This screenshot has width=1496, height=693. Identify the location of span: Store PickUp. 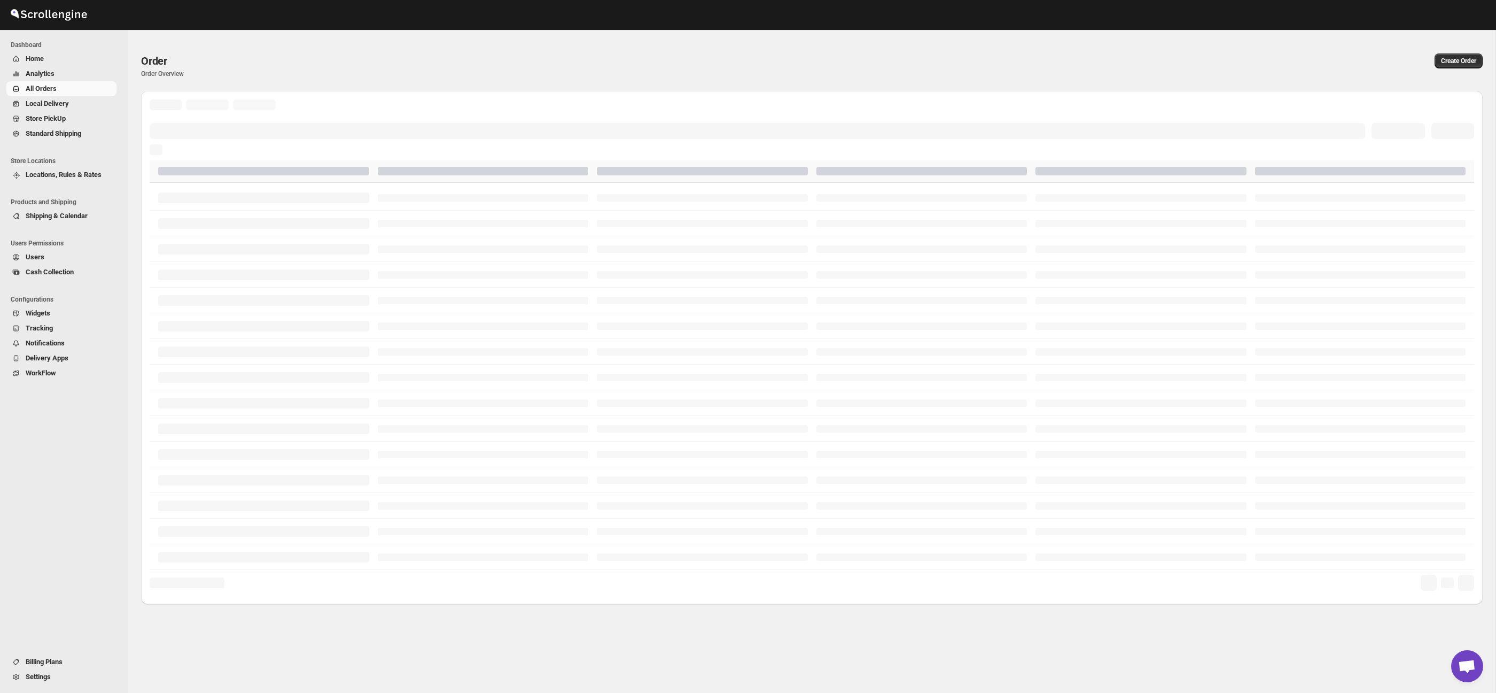
(45, 118).